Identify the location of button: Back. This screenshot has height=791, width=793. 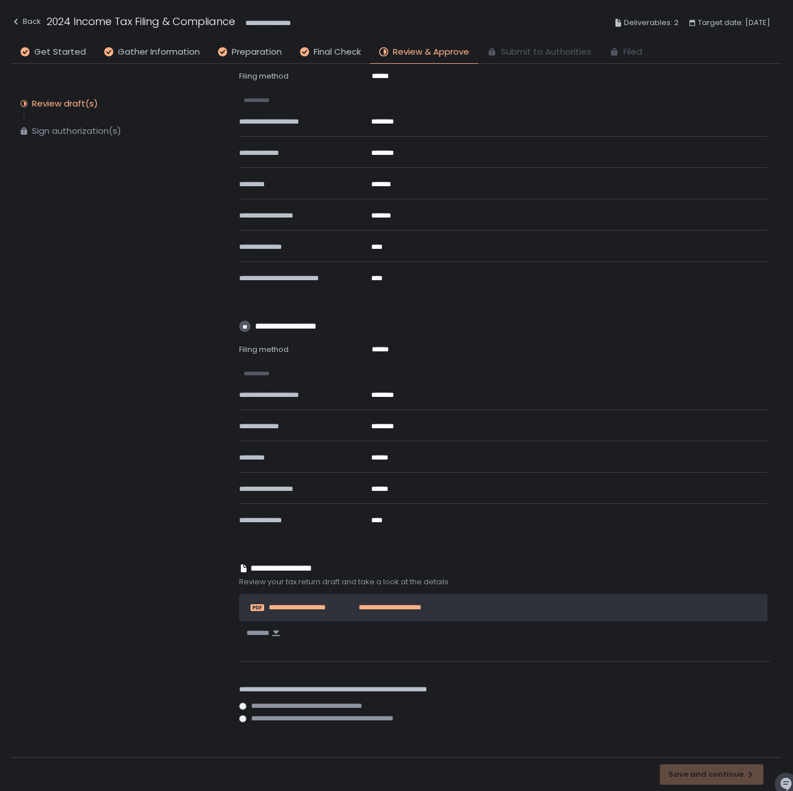
(26, 23).